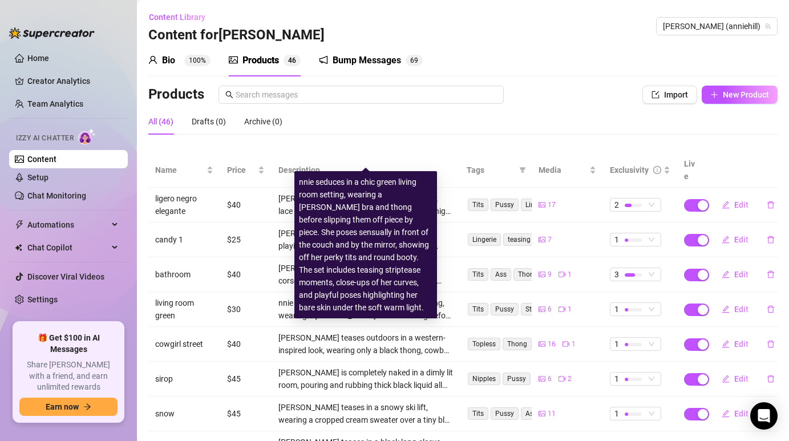  What do you see at coordinates (68, 248) in the screenshot?
I see `span: Chat Copilot` at bounding box center [68, 248].